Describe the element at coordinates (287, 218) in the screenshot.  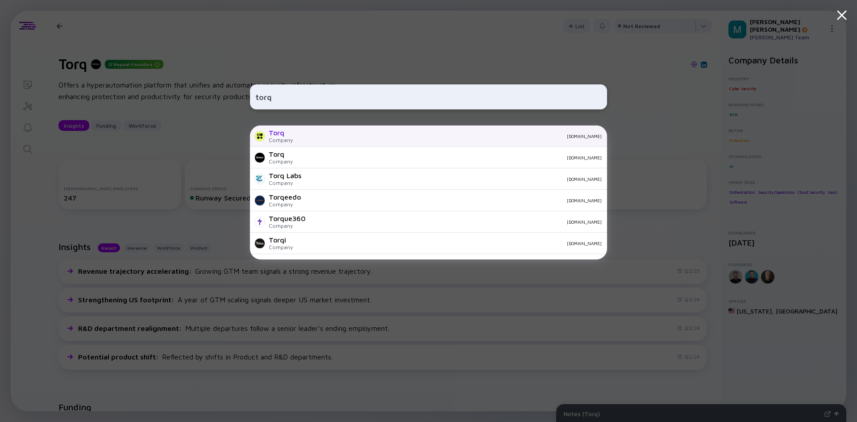
I see `div: Torque360` at that location.